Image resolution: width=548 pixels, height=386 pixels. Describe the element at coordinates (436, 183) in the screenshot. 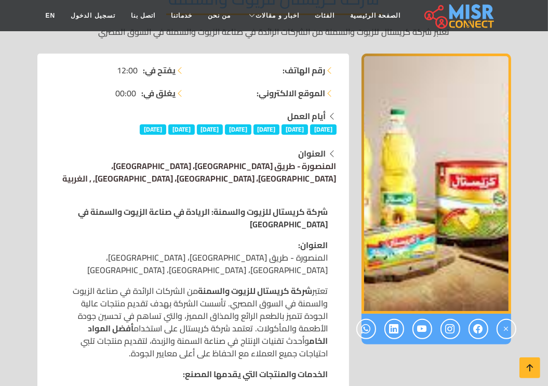

I see `div: 1 / 1` at that location.